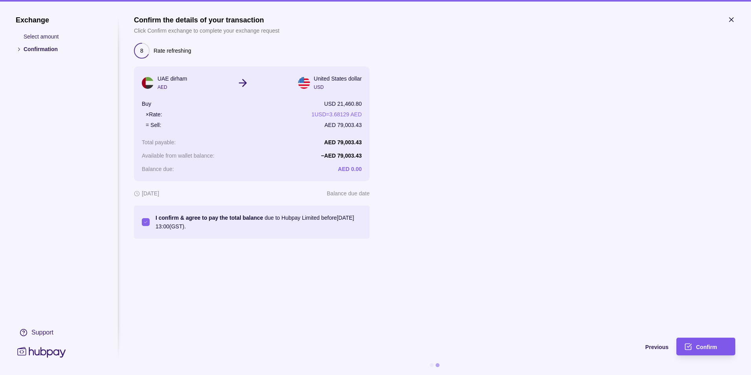 The image size is (751, 375). I want to click on p: Total payable :, so click(159, 142).